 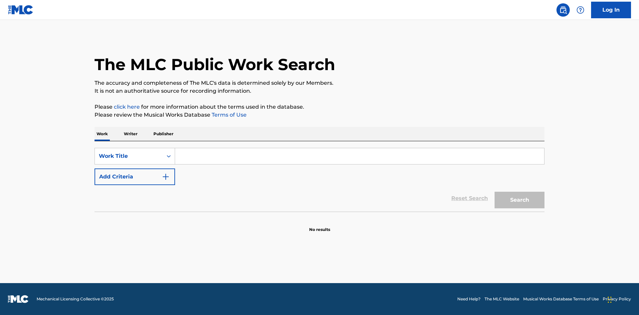 What do you see at coordinates (319, 180) in the screenshot?
I see `form: Search Form` at bounding box center [319, 180].